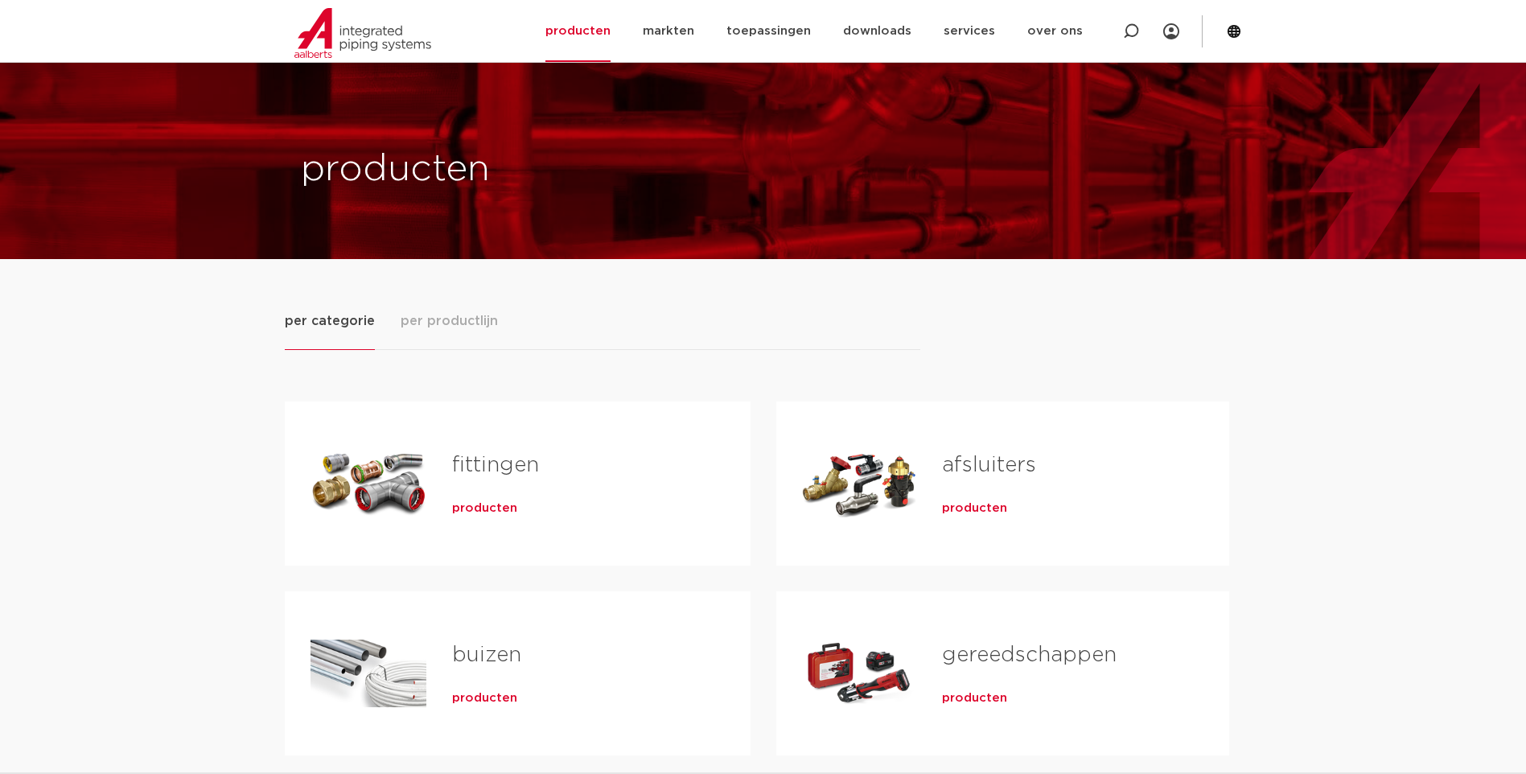 Image resolution: width=1526 pixels, height=774 pixels. What do you see at coordinates (1029, 655) in the screenshot?
I see `a: gereedschappen` at bounding box center [1029, 655].